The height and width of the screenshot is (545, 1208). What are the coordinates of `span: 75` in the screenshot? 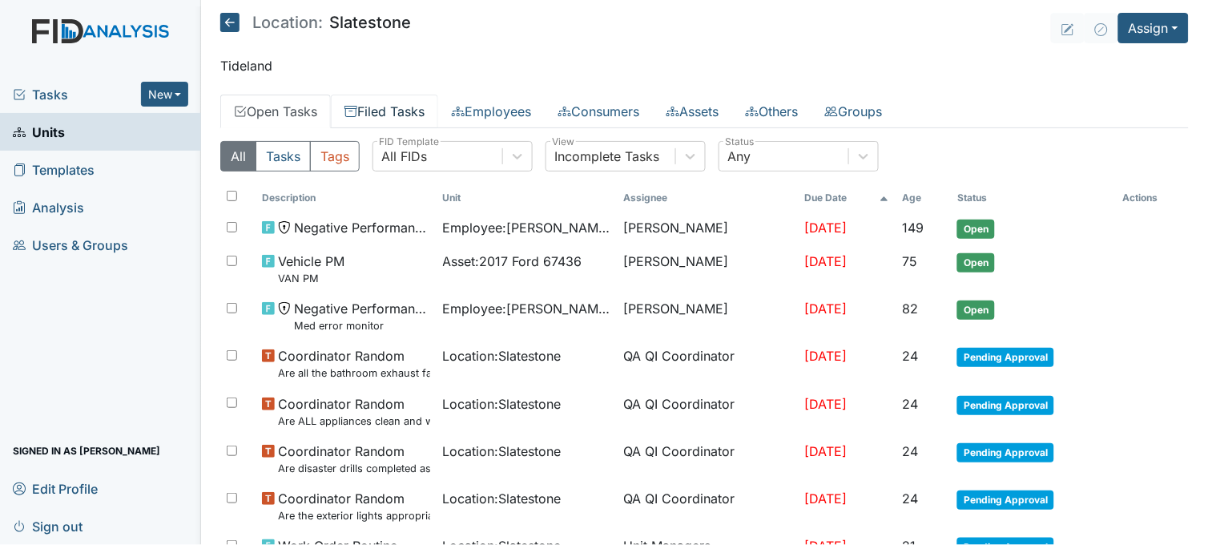 It's located at (909, 261).